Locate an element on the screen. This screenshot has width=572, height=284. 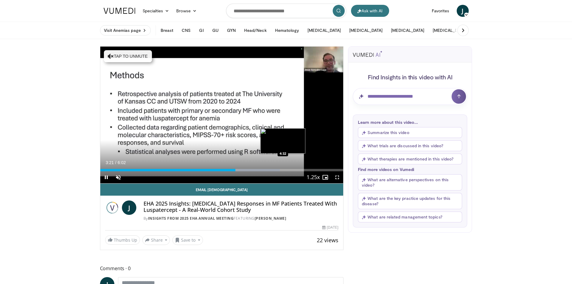
button: GU is located at coordinates (215, 30).